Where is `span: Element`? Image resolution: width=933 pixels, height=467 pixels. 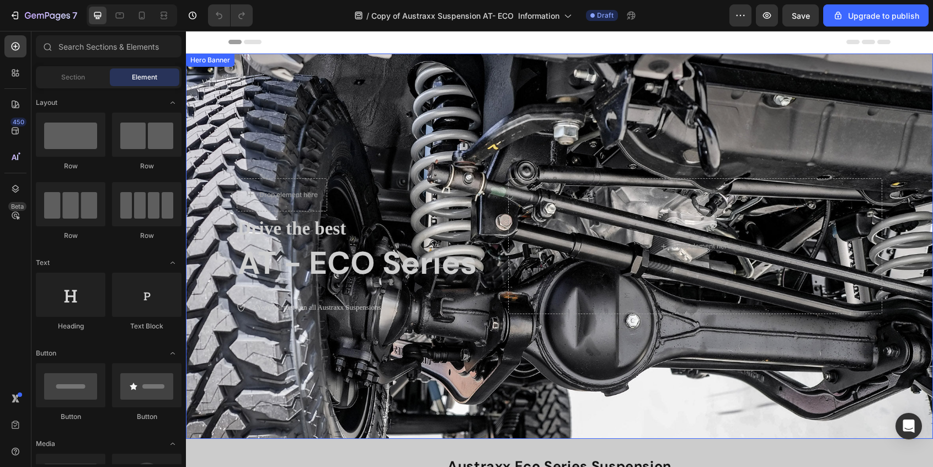
span: Element is located at coordinates (145, 77).